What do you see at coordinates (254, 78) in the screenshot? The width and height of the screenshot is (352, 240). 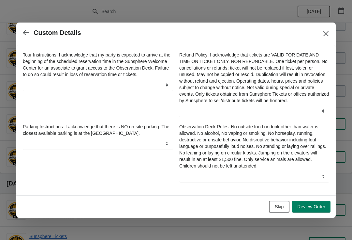 I see `label: Refund Policy: I acknowledge that tickets are VALID FOR DATE AND TIME ON TICKET ONLY. NON REFUNDA...` at bounding box center [254, 78].